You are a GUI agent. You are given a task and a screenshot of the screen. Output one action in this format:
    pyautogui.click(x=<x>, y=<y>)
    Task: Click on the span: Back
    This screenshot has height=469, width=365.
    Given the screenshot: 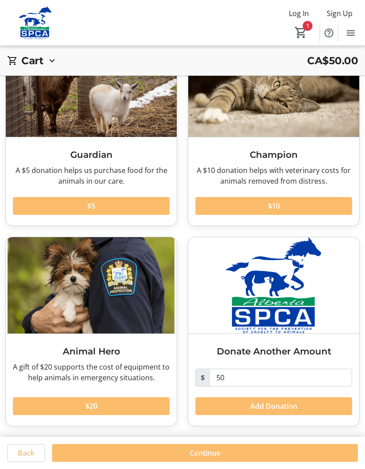 What is the action you would take?
    pyautogui.click(x=26, y=453)
    